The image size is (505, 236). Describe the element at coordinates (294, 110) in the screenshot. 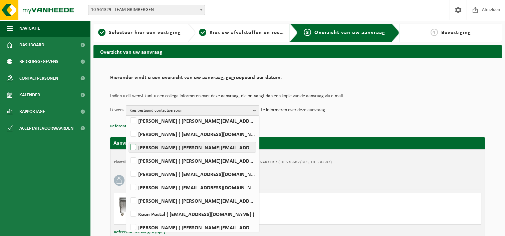

I see `p: te informeren over deze aanvraag.` at that location.